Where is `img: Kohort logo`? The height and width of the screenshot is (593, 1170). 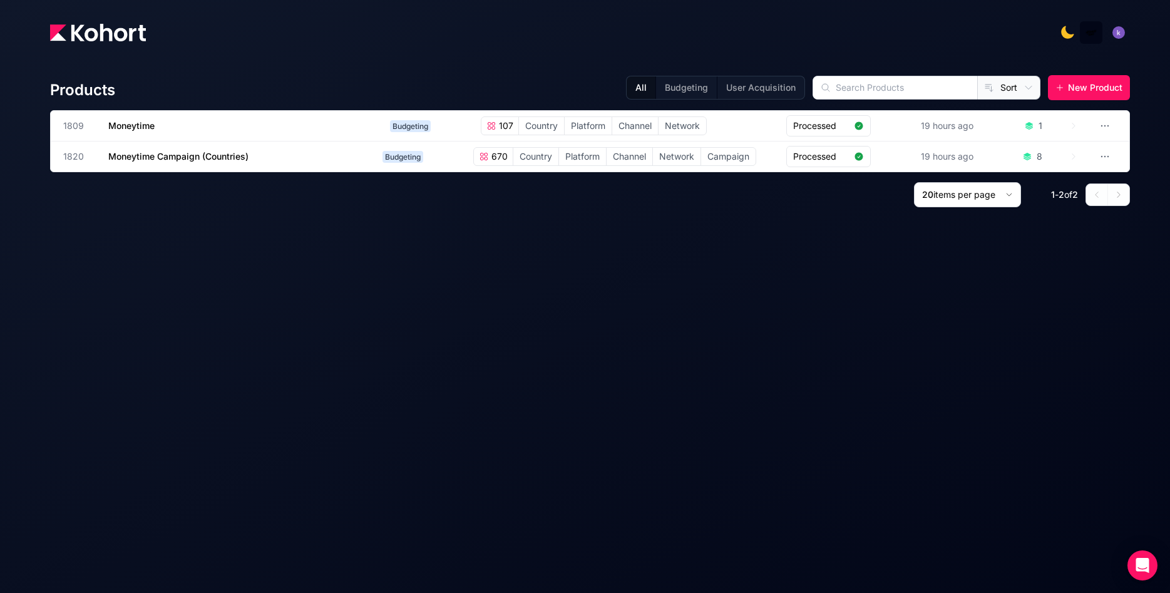 img: Kohort logo is located at coordinates (98, 33).